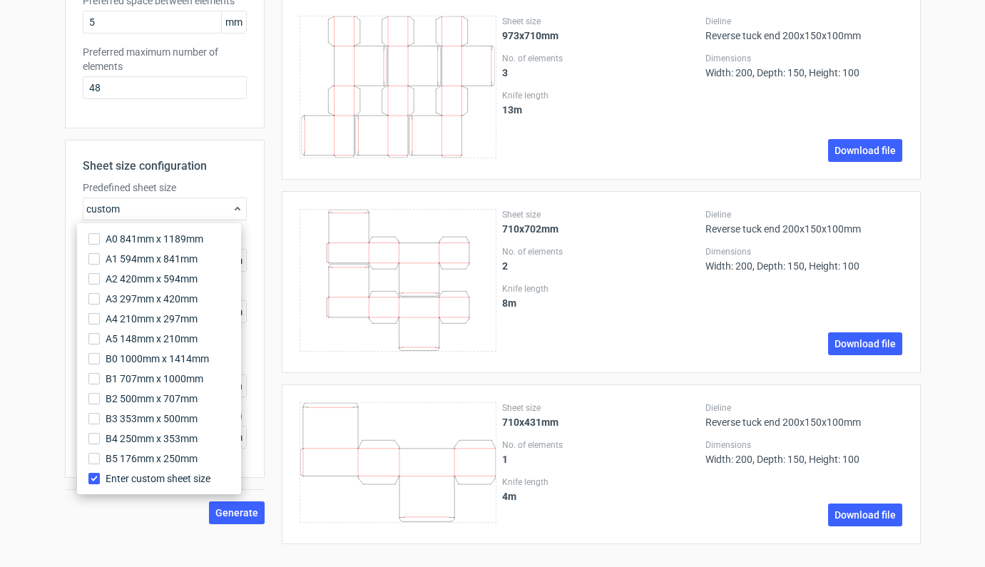  I want to click on span: B4 250mm x 353mm, so click(151, 438).